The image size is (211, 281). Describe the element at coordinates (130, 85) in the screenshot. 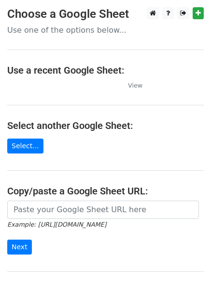

I see `a: View` at that location.